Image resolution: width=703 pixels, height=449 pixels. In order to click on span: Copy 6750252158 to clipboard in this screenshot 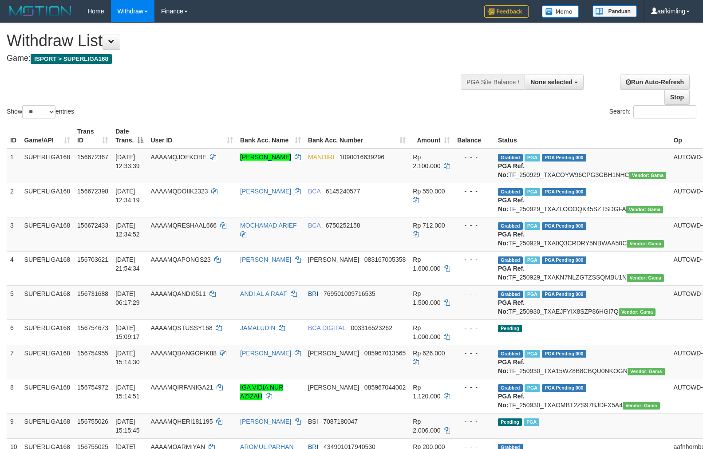, I will do `click(343, 225)`.